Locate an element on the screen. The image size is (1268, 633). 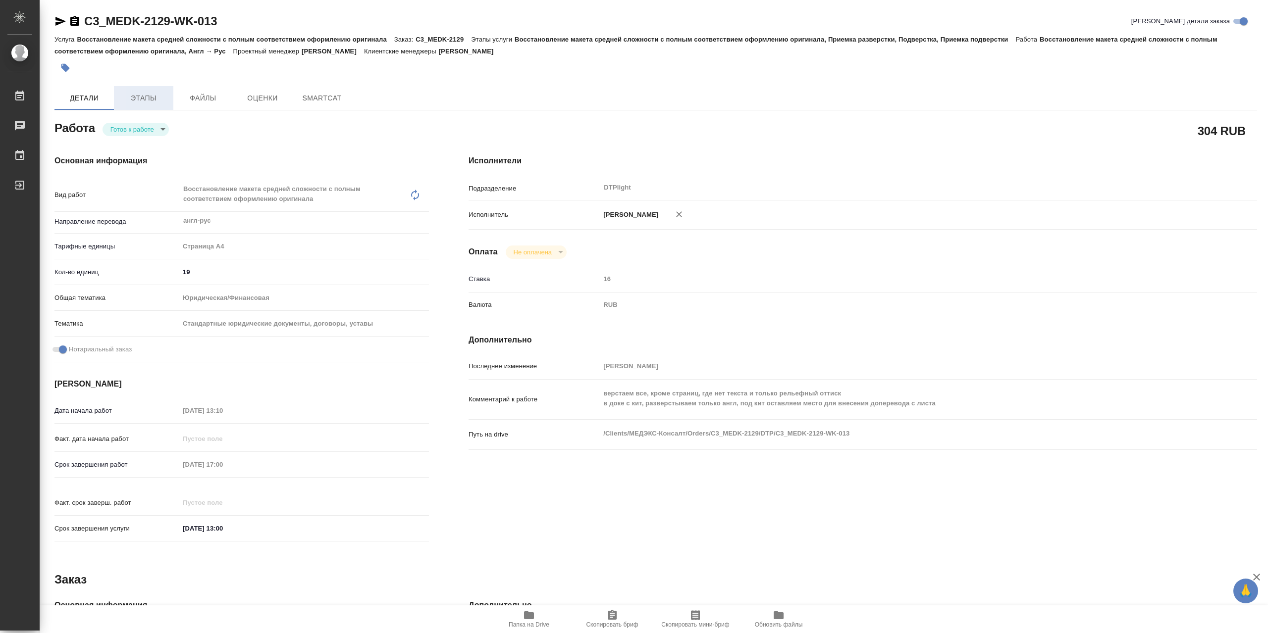
button: Не оплачена is located at coordinates (532, 252).